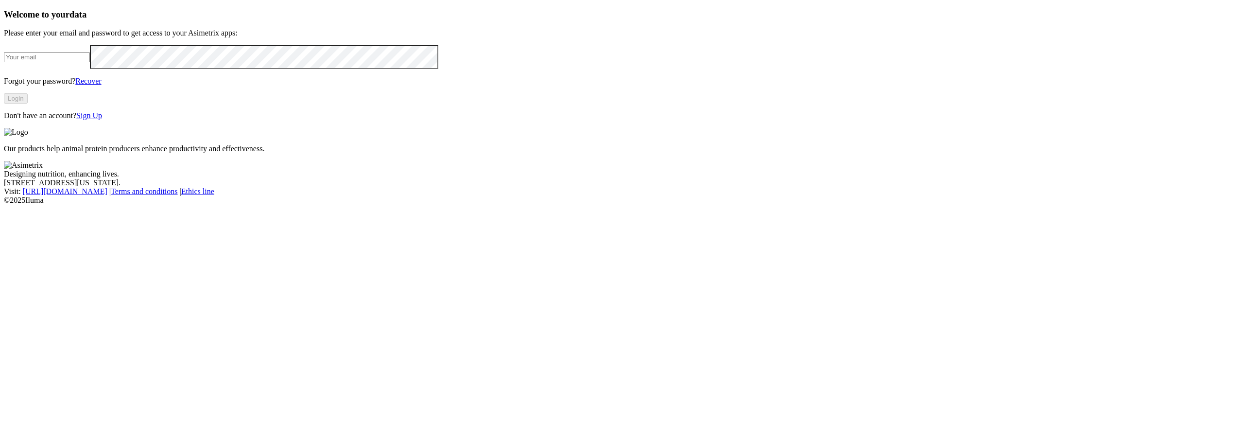  I want to click on img: Asimetrix, so click(23, 165).